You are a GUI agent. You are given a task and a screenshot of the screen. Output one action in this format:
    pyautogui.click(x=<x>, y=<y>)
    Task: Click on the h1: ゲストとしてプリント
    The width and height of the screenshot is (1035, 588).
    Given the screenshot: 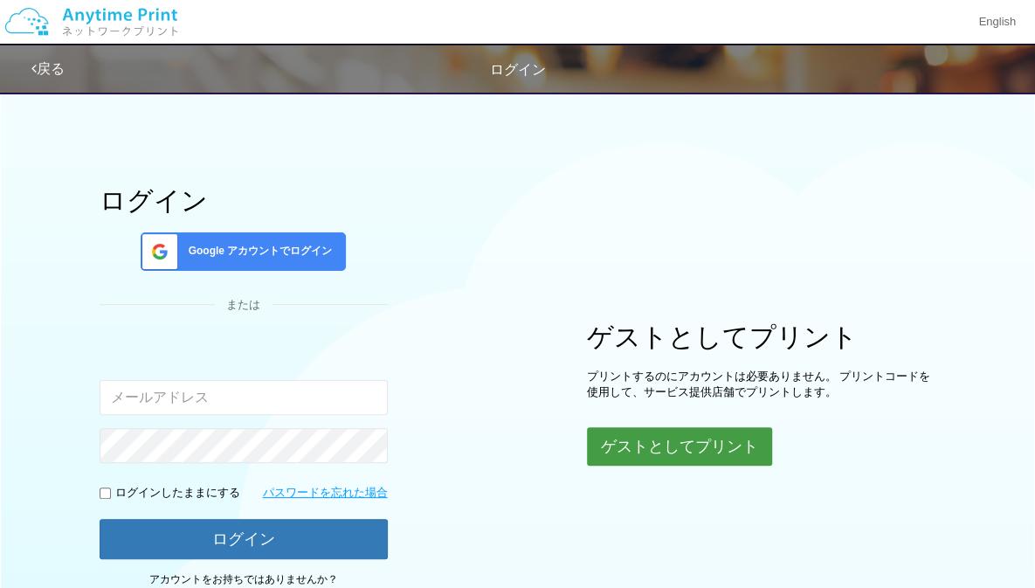 What is the action you would take?
    pyautogui.click(x=762, y=336)
    